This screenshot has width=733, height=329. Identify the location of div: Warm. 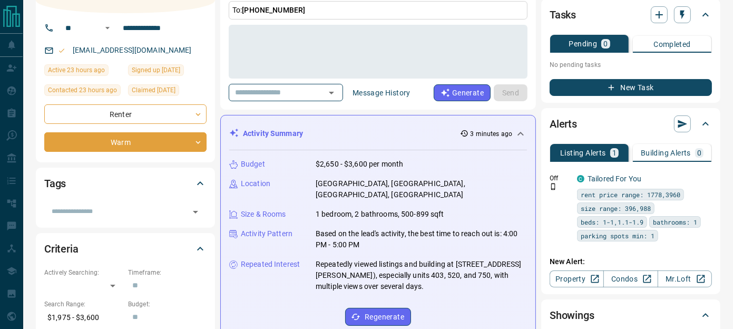
(125, 142).